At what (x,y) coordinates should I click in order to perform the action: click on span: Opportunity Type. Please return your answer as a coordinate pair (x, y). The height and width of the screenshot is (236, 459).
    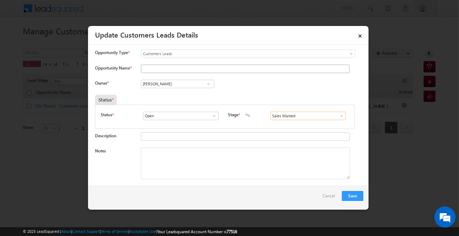
    Looking at the image, I should click on (111, 53).